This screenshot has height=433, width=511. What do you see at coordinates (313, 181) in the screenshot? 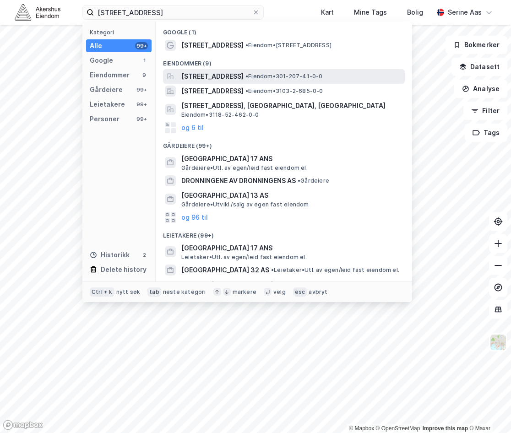
I see `span: Gårdeiere` at bounding box center [313, 181].